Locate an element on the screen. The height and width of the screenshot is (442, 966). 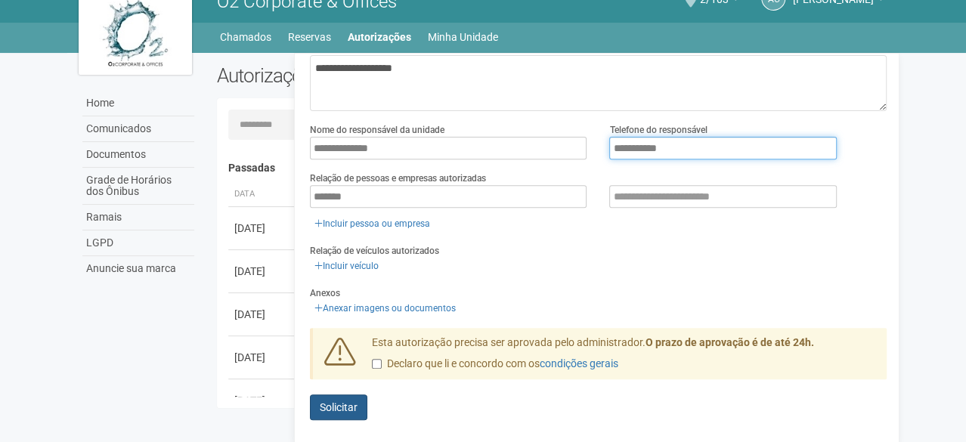
a: LGPD is located at coordinates (138, 243).